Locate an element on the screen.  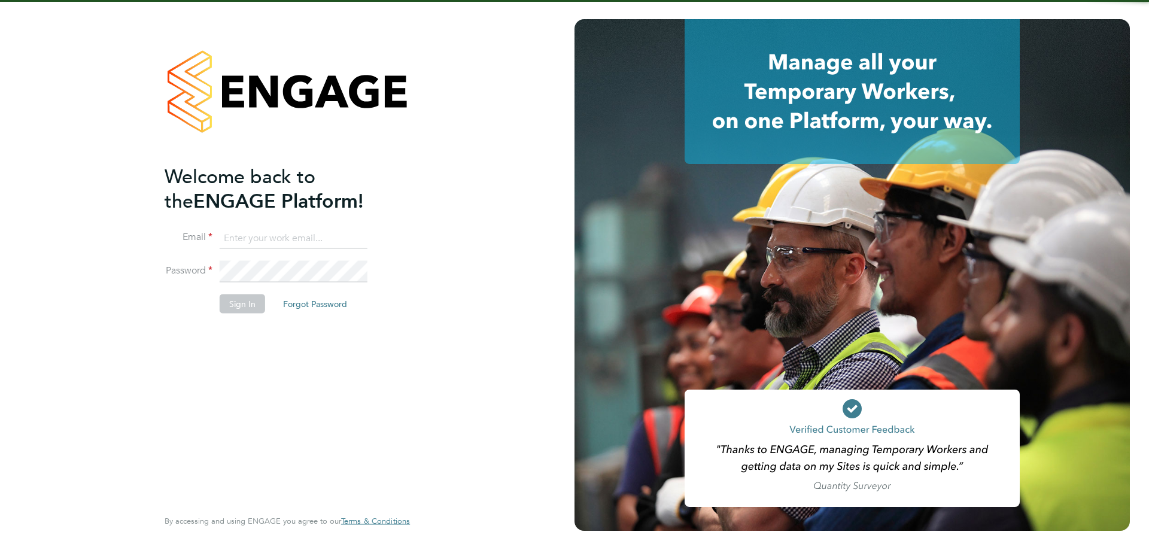
a: Terms & Conditions is located at coordinates (375, 521).